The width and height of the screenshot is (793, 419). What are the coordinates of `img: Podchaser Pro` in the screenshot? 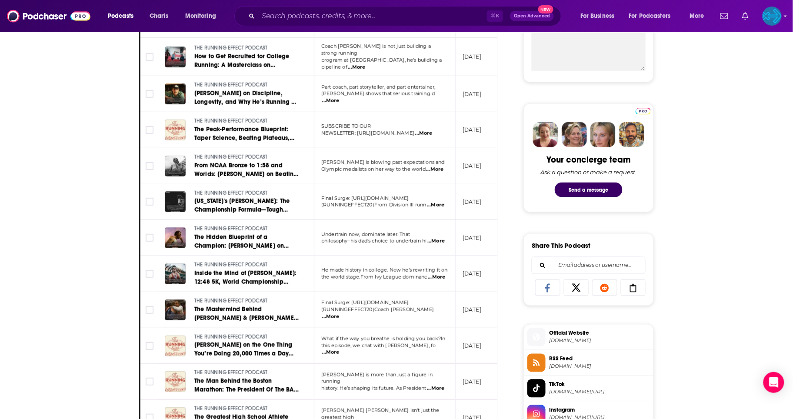 It's located at (643, 111).